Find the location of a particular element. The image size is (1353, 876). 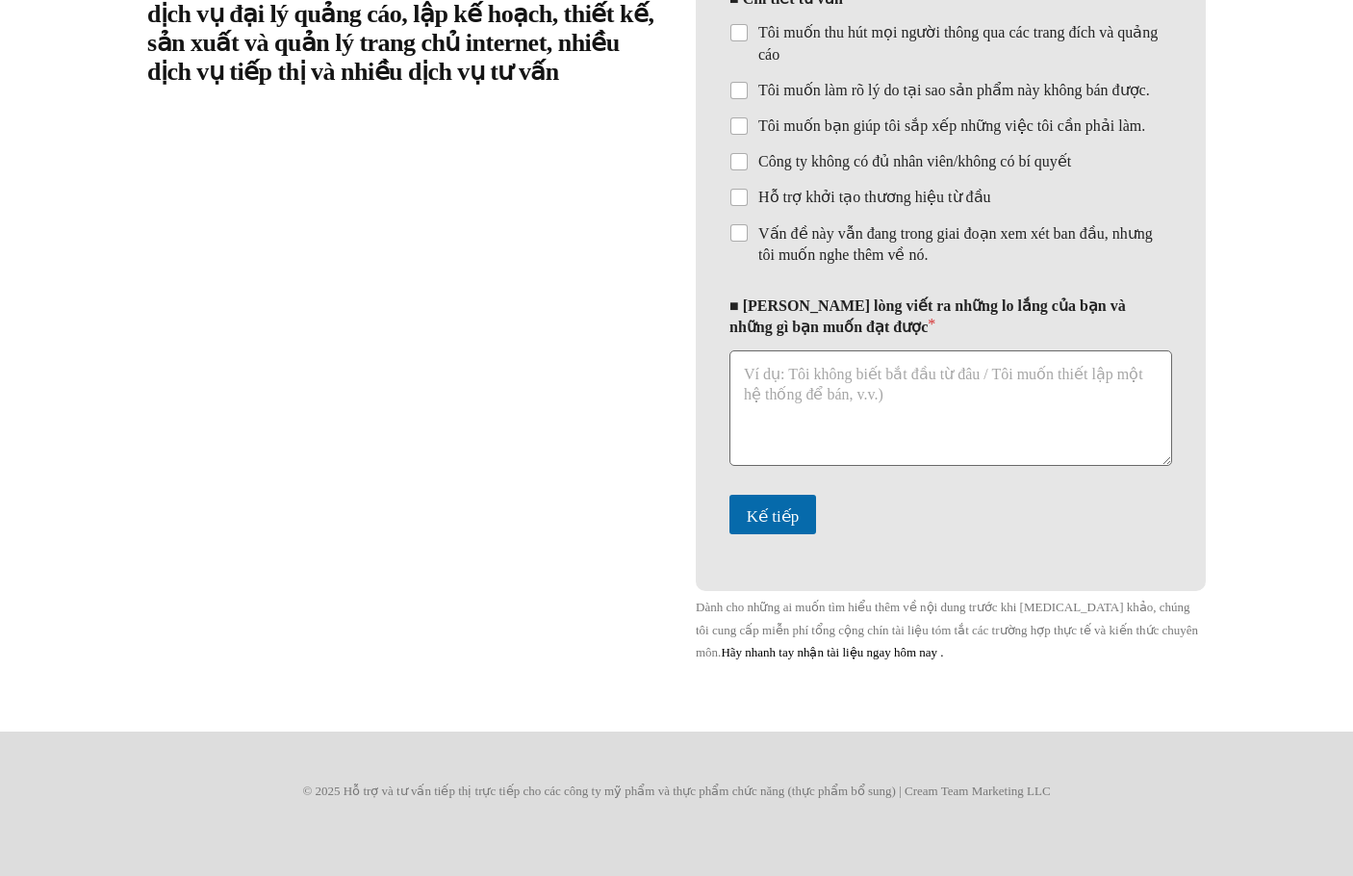

font: Kế tiếp is located at coordinates (773, 515).